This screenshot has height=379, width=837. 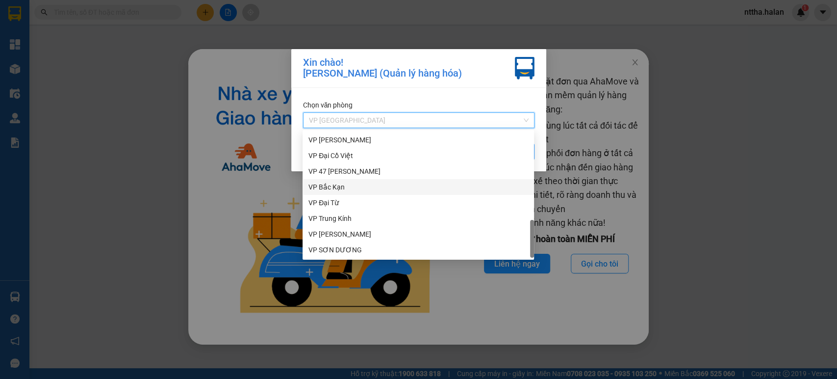 What do you see at coordinates (418, 187) in the screenshot?
I see `div: VP Bắc Kạn` at bounding box center [418, 187].